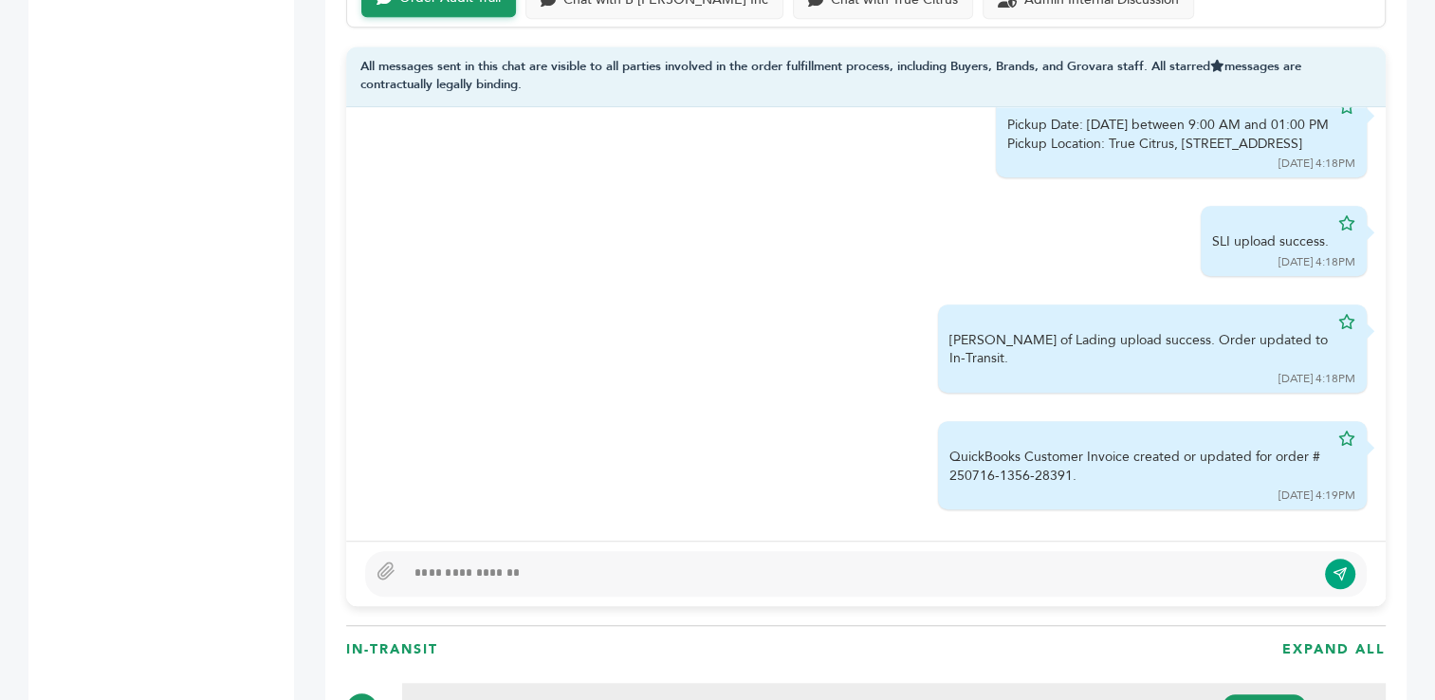 This screenshot has height=700, width=1435. Describe the element at coordinates (1270, 242) in the screenshot. I see `div: SLI upload success.` at that location.